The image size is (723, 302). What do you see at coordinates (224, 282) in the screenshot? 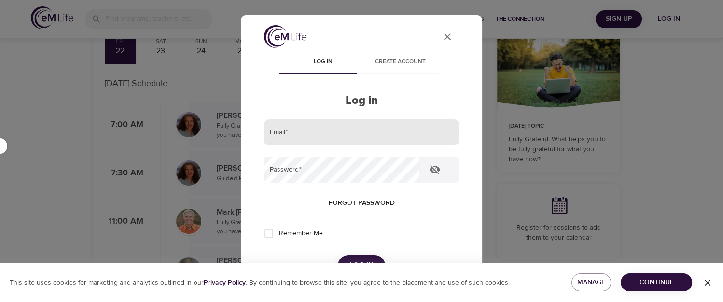
I see `b: Privacy Policy` at bounding box center [224, 282].